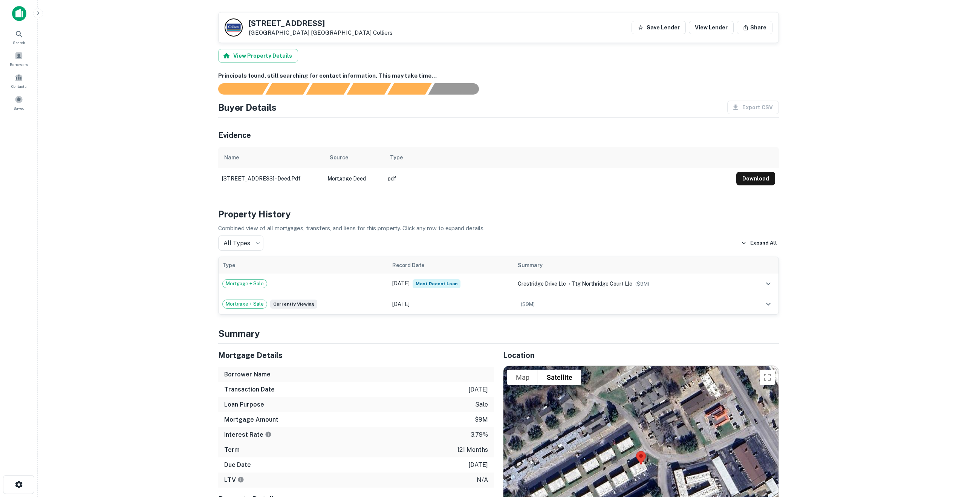  I want to click on svg: LTVs displayed on the website are for informational purposes only and may be reported incorrectly..., so click(241, 480).